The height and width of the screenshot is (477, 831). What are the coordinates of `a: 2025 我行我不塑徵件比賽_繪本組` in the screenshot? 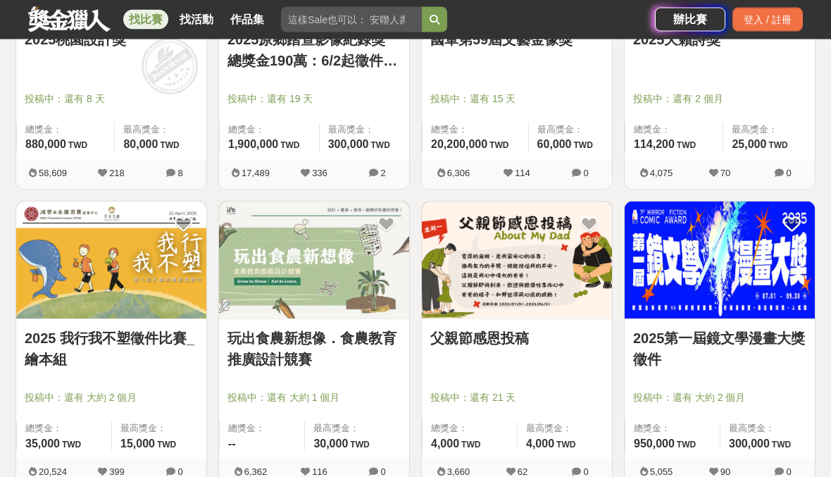 It's located at (111, 349).